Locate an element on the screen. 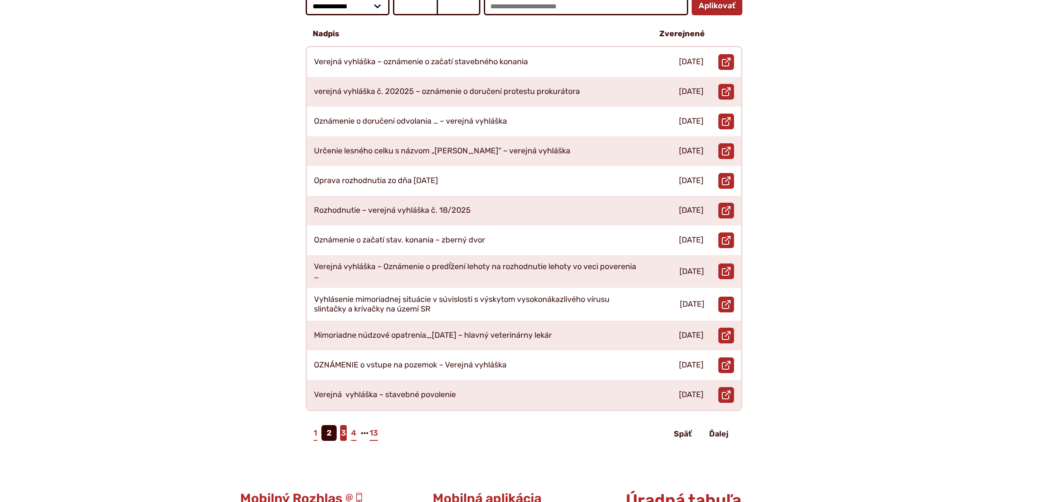  span: Ďalej is located at coordinates (719, 434).